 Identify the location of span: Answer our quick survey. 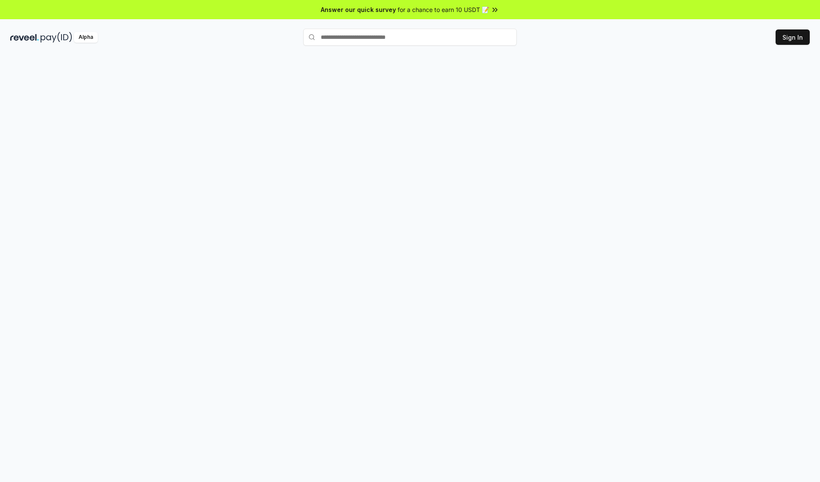
(358, 9).